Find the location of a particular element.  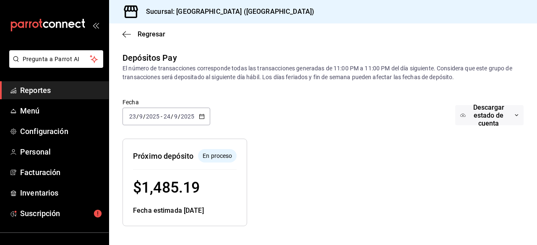

span: $ 1,485.19 is located at coordinates (166, 188).